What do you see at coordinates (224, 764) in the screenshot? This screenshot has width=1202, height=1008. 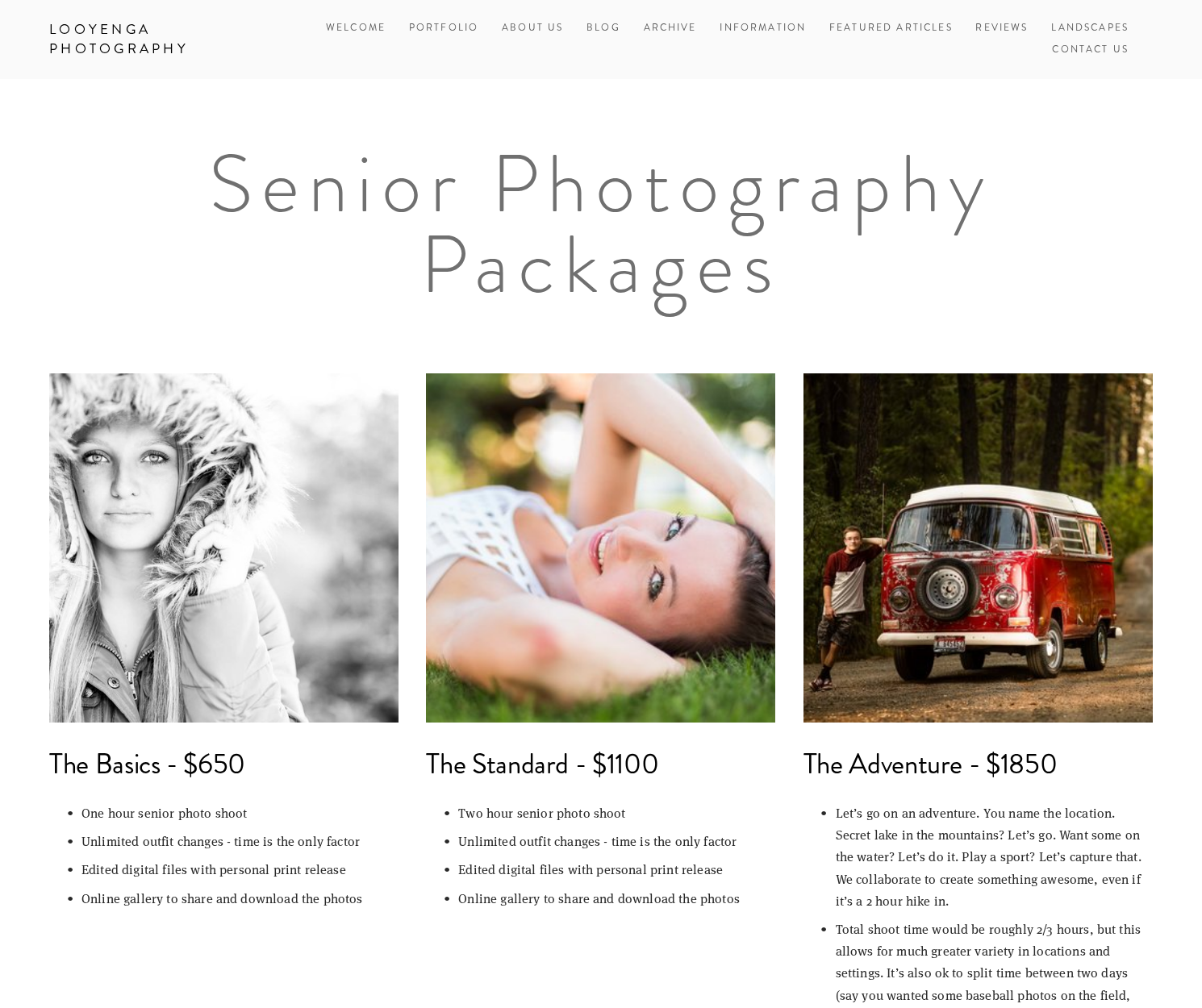 I see `h2: The Basics - $650` at bounding box center [224, 764].